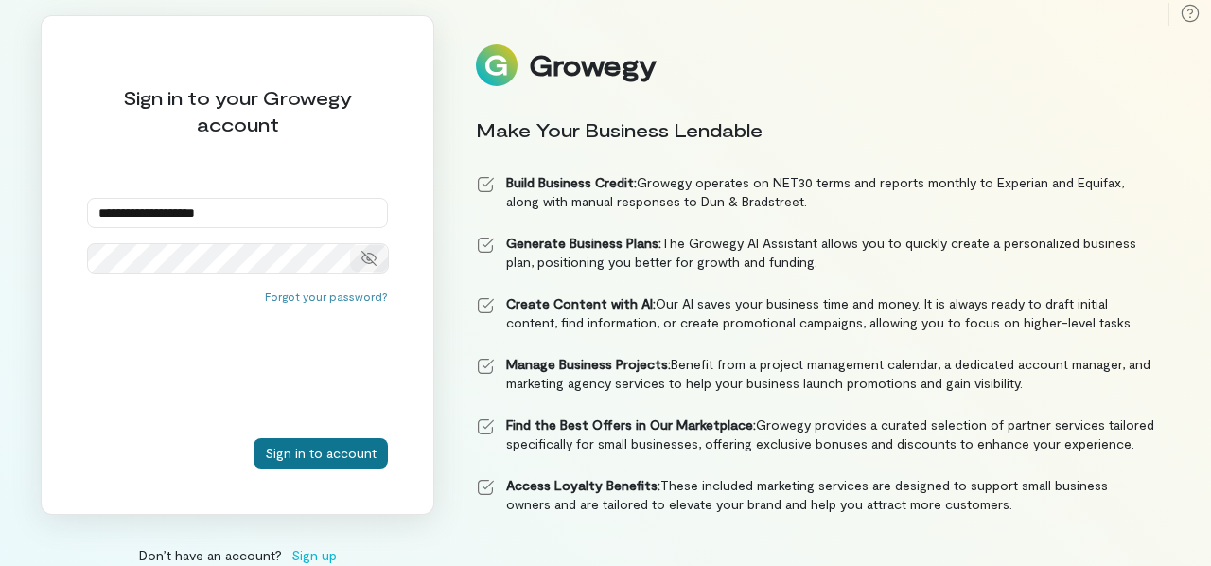 Image resolution: width=1211 pixels, height=566 pixels. What do you see at coordinates (237, 554) in the screenshot?
I see `div: Don’t have an account?` at bounding box center [237, 554].